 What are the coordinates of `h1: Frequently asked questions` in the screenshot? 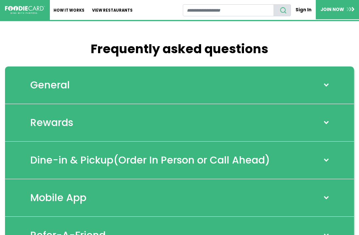 It's located at (179, 49).